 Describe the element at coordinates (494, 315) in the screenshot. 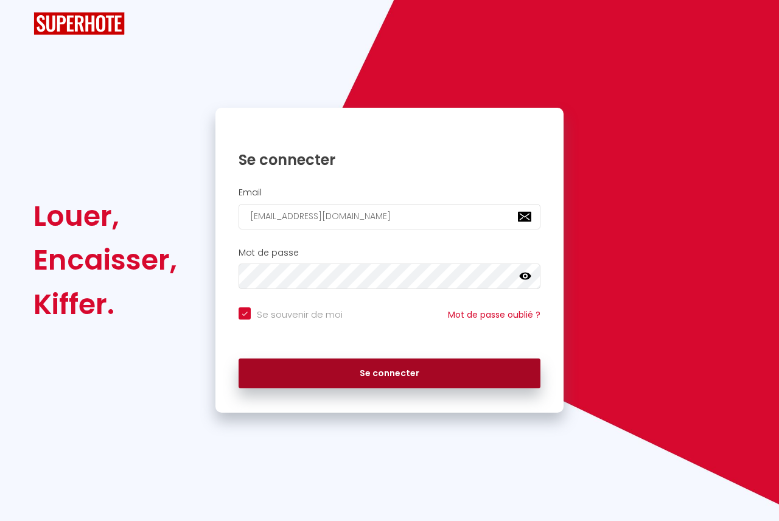

I see `a: Mot de passe oublié ?` at that location.